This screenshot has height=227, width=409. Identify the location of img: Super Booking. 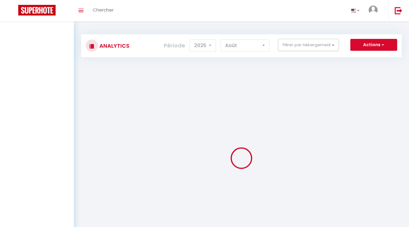
(37, 10).